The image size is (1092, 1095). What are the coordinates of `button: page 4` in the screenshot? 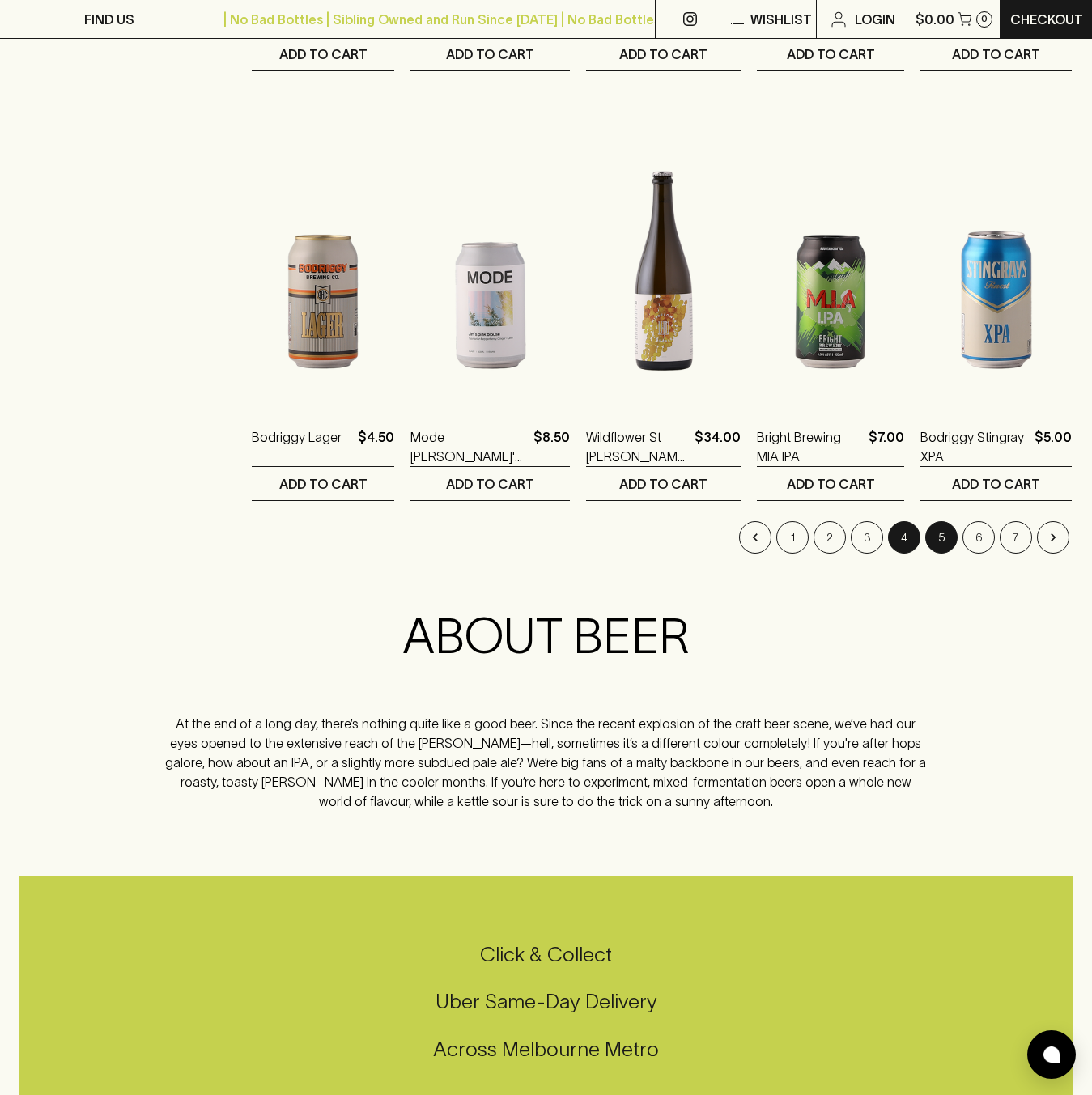 It's located at (905, 537).